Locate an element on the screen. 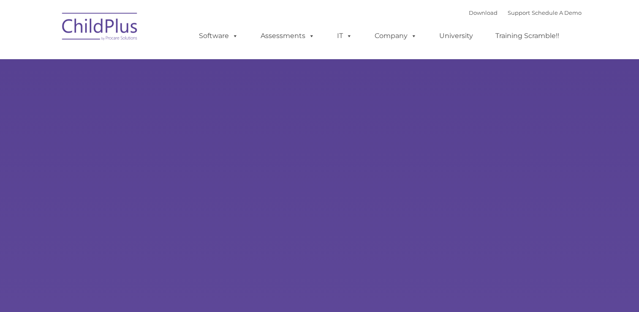  img: ChildPlus by Procare Solutions is located at coordinates (100, 28).